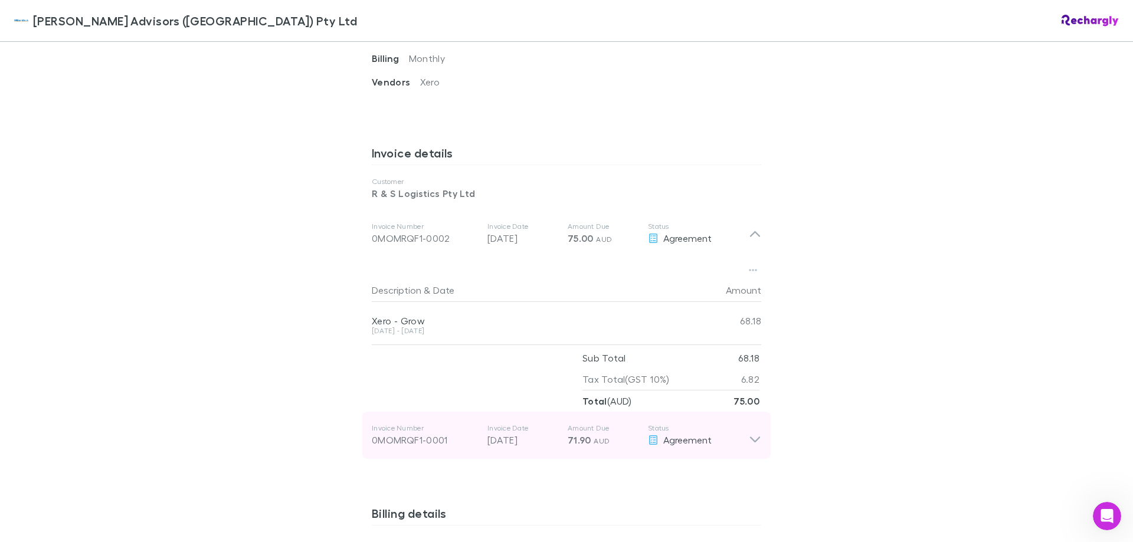 Image resolution: width=1133 pixels, height=542 pixels. What do you see at coordinates (1090, 21) in the screenshot?
I see `img: Rechargly Logo` at bounding box center [1090, 21].